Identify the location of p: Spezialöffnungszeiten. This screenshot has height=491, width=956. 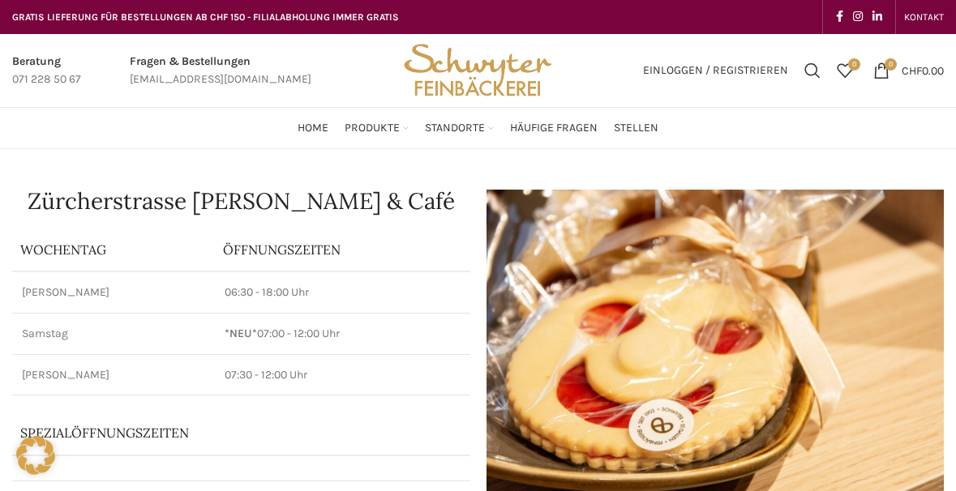
(219, 433).